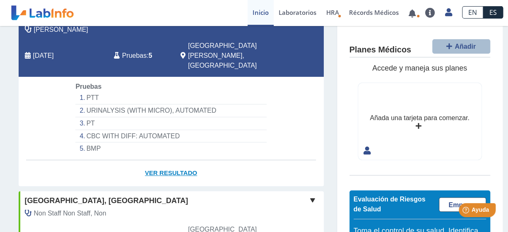  What do you see at coordinates (461, 46) in the screenshot?
I see `button: Añadir` at bounding box center [461, 46].